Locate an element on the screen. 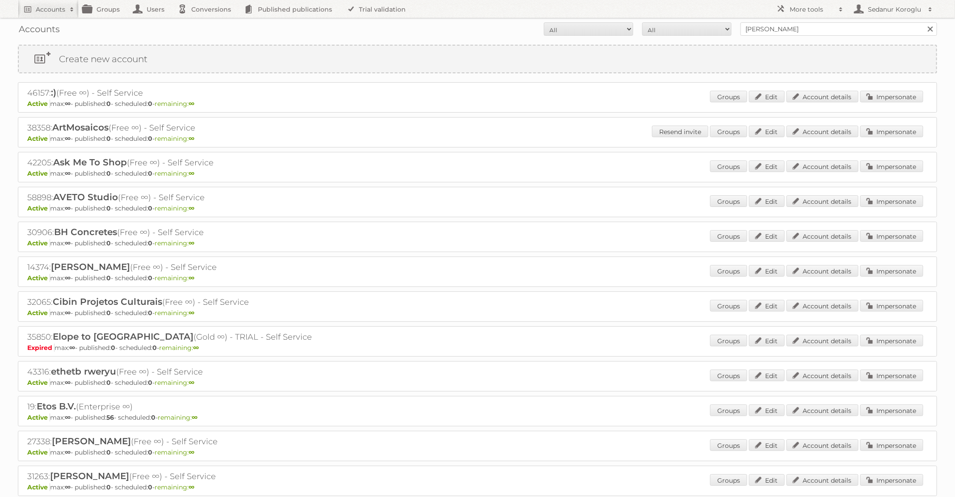  h2: 42205: (Free ∞) - Self Service is located at coordinates (184, 163).